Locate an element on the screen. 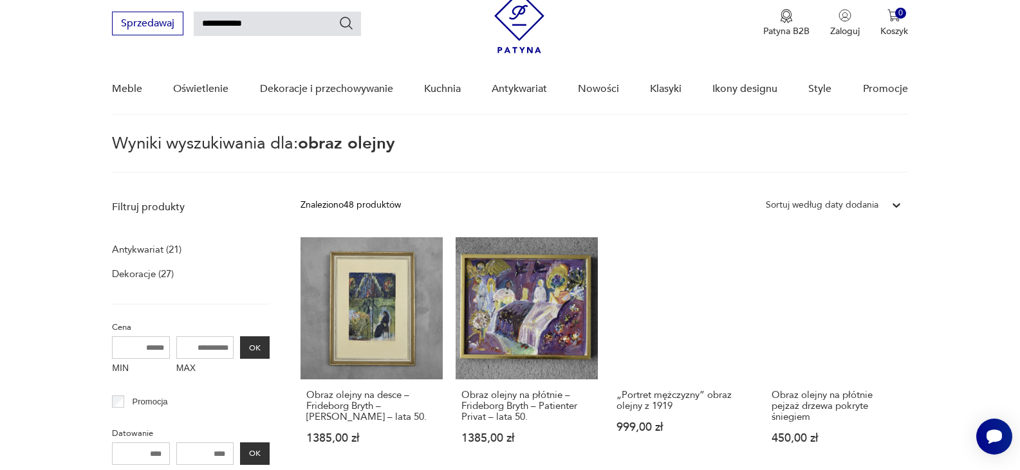  a: Style is located at coordinates (820, 89).